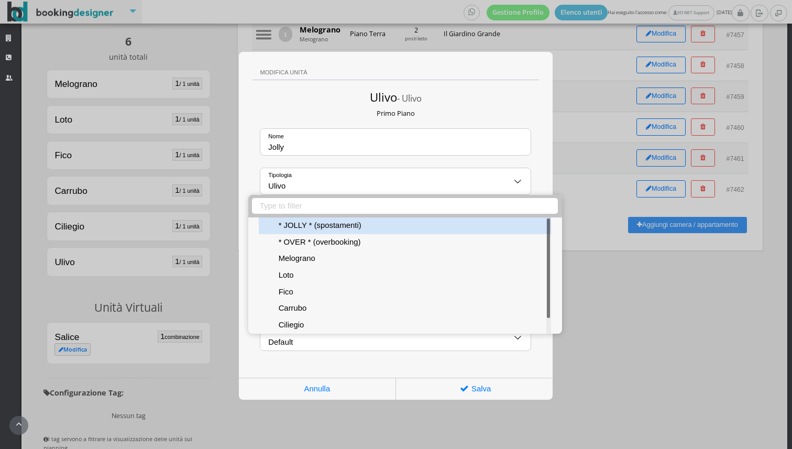 Image resolution: width=792 pixels, height=449 pixels. I want to click on div: Ulivo, so click(404, 341).